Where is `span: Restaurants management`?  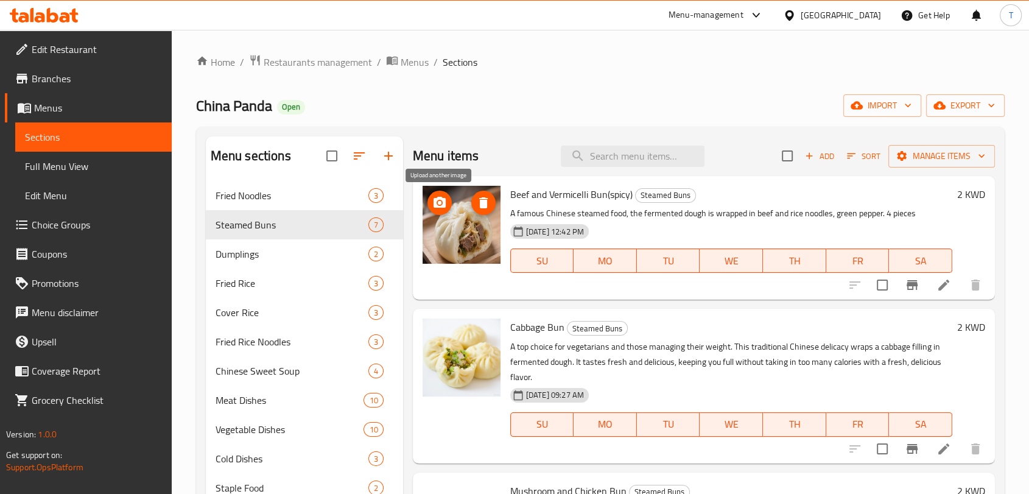 span: Restaurants management is located at coordinates (318, 62).